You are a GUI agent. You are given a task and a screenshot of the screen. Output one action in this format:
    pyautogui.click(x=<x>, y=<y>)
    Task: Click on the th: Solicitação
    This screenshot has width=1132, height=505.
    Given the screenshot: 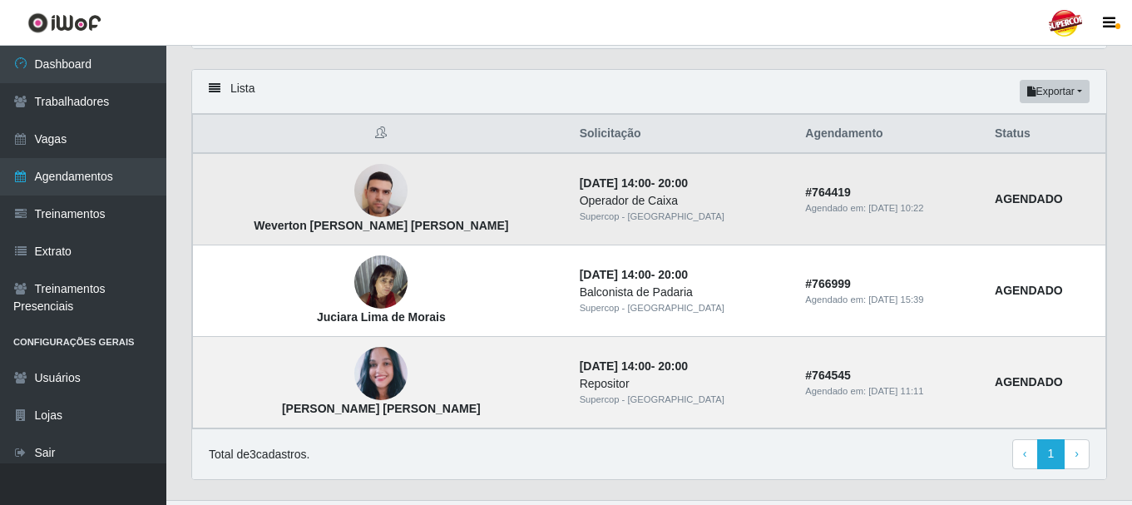 What is the action you would take?
    pyautogui.click(x=683, y=134)
    